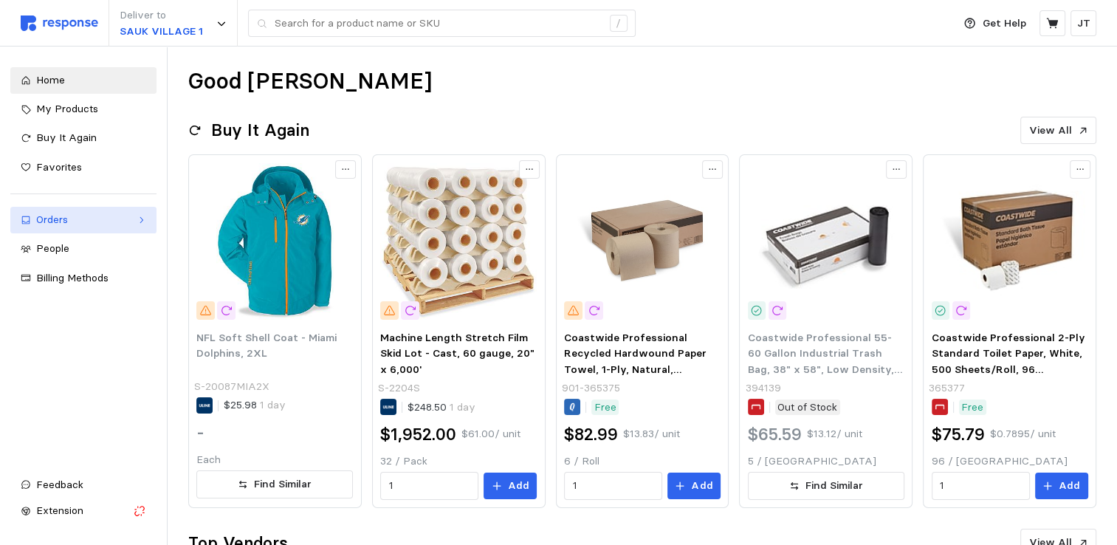 This screenshot has width=1117, height=545. Describe the element at coordinates (60, 510) in the screenshot. I see `span: Extension` at that location.